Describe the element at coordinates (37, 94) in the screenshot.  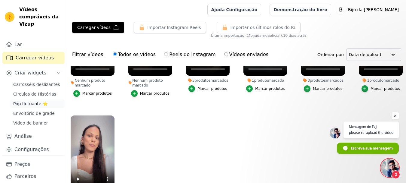
I see `a: Círculos de Histórias` at that location.